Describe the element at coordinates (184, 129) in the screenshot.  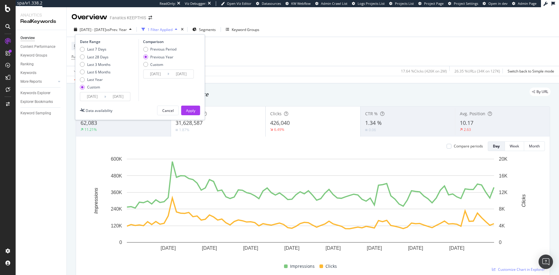
I see `div: 1.87%` at that location.